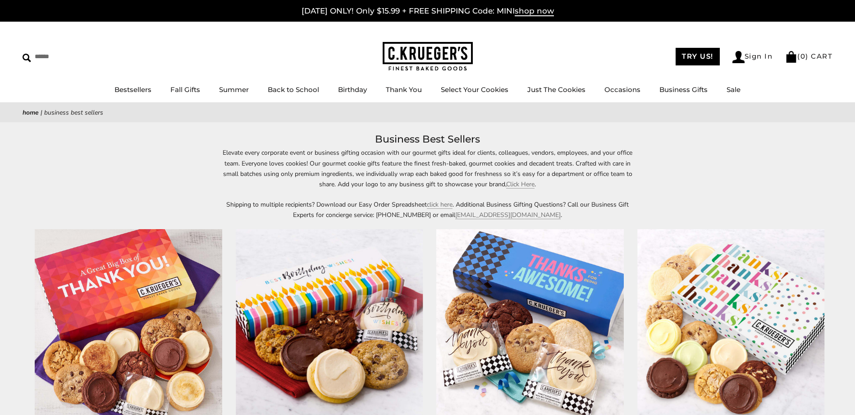 The width and height of the screenshot is (855, 415). What do you see at coordinates (294, 89) in the screenshot?
I see `a: Back to School` at bounding box center [294, 89].